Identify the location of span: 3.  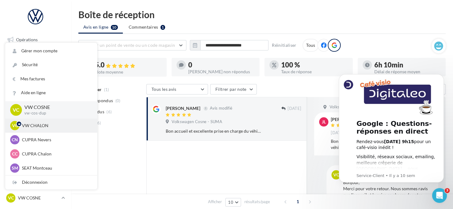
(447, 191).